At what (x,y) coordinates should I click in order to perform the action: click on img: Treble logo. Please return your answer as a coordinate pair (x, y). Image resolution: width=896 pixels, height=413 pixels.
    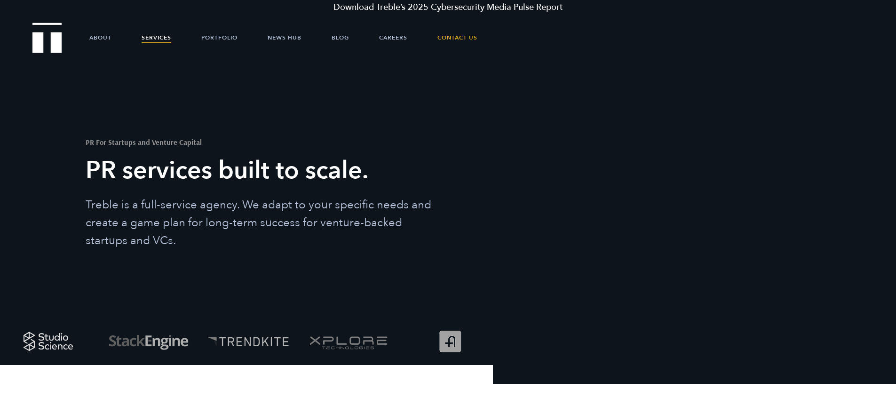
    Looking at the image, I should click on (47, 38).